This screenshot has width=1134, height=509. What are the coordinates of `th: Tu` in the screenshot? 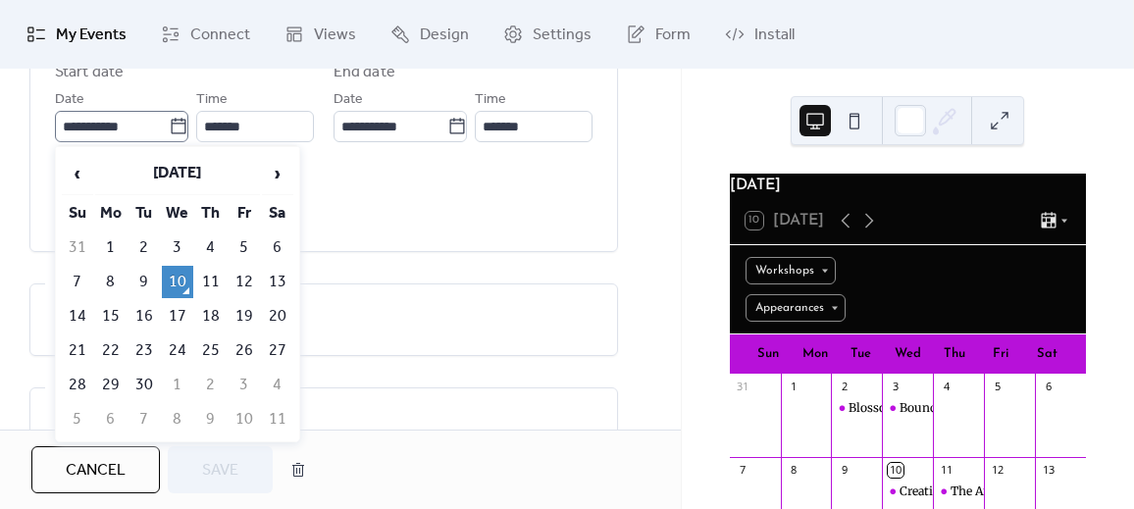 It's located at (144, 213).